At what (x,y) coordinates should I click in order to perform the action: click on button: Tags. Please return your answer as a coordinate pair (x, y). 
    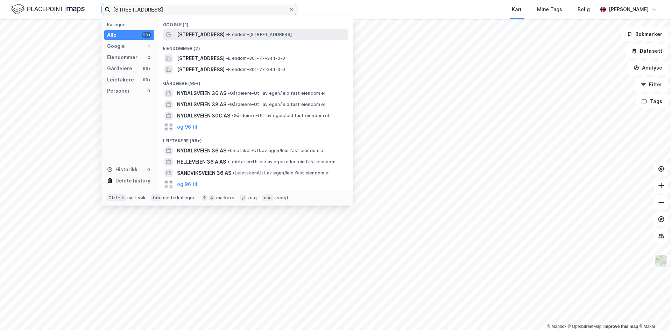
    Looking at the image, I should click on (652, 102).